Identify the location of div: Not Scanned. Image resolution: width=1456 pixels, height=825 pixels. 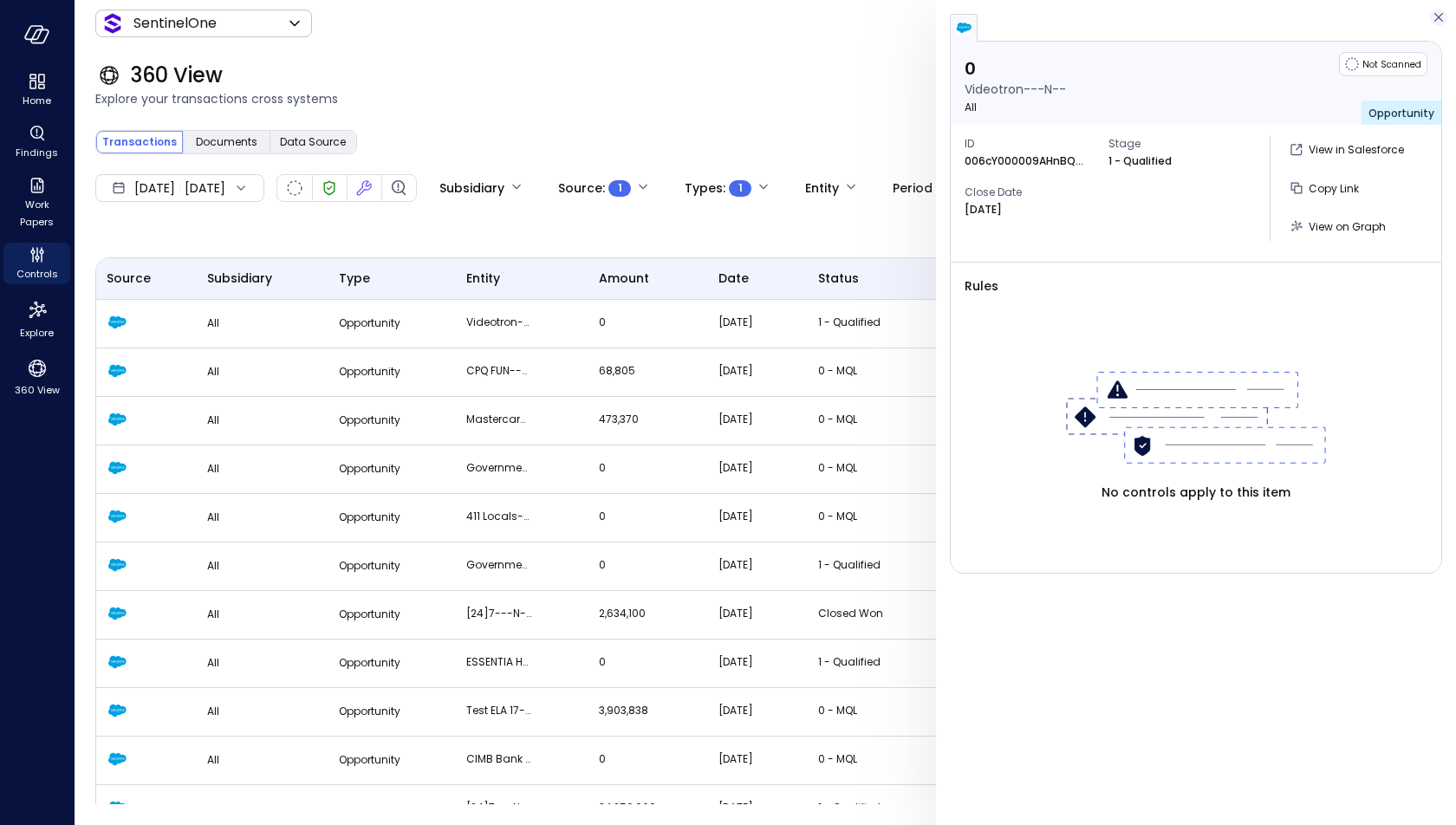
(1383, 64).